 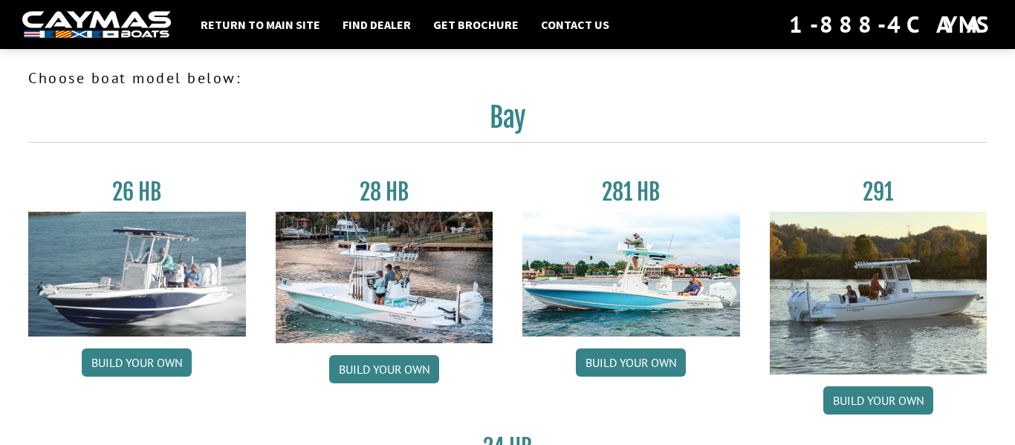 What do you see at coordinates (476, 25) in the screenshot?
I see `a: Get Brochure` at bounding box center [476, 25].